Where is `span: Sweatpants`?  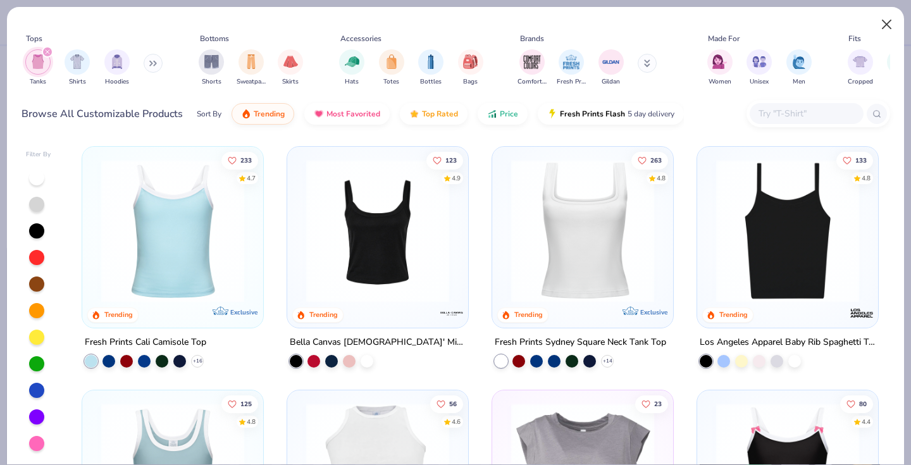
span: Sweatpants is located at coordinates (251, 82).